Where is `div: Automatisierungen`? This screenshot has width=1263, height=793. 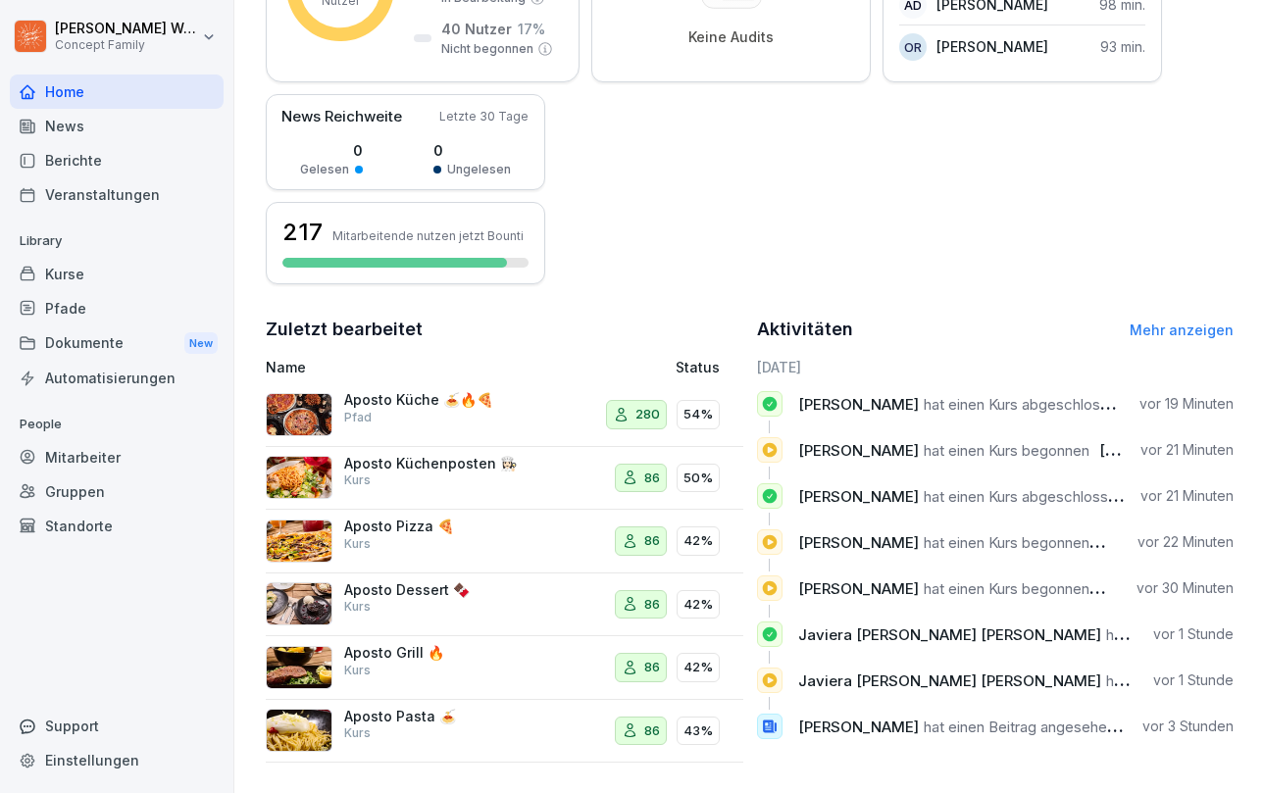
div: Automatisierungen is located at coordinates (117, 377).